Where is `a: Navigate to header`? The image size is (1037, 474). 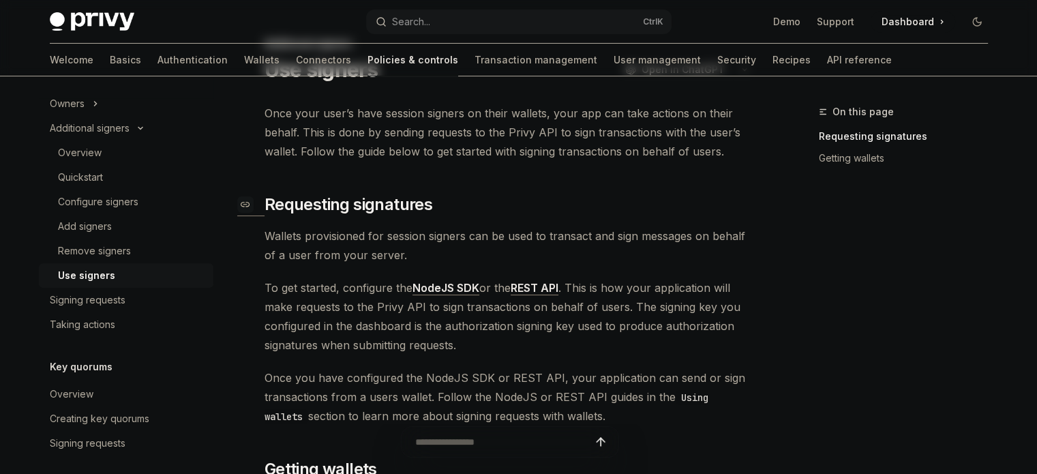
a: Navigate to header is located at coordinates (251, 205).